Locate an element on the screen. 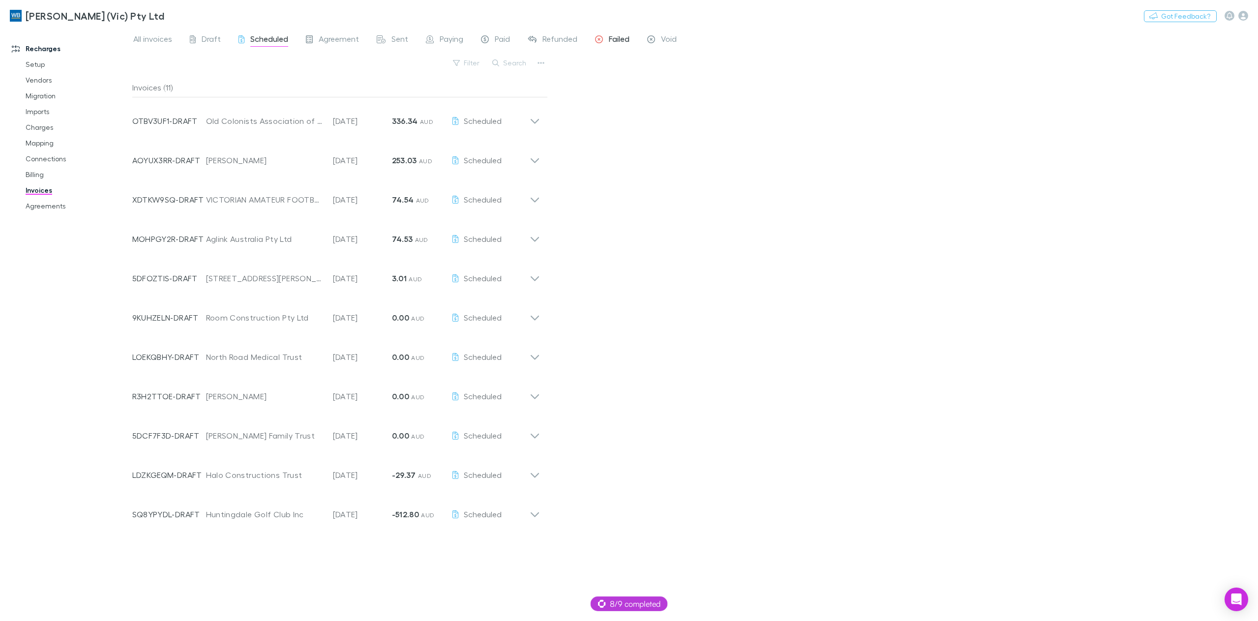 The height and width of the screenshot is (621, 1258). a: Recharges is located at coordinates (70, 49).